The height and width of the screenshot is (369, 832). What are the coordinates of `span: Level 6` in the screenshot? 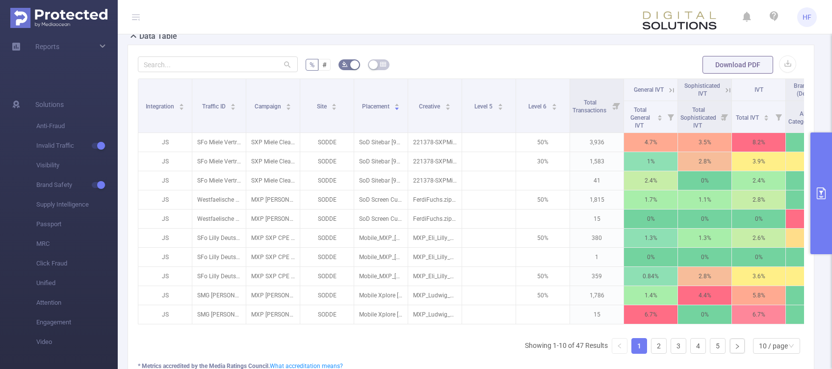 It's located at (538, 107).